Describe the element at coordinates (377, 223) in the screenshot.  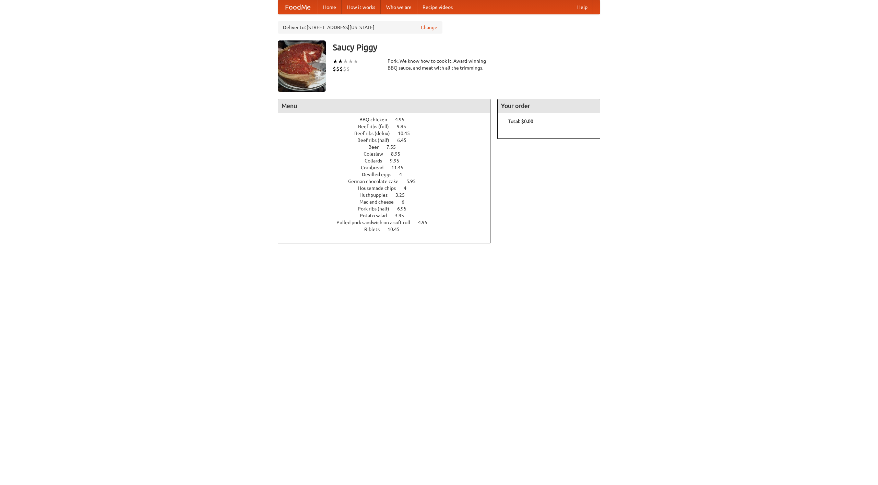
I see `span: Pulled pork sandwich on a soft roll` at that location.